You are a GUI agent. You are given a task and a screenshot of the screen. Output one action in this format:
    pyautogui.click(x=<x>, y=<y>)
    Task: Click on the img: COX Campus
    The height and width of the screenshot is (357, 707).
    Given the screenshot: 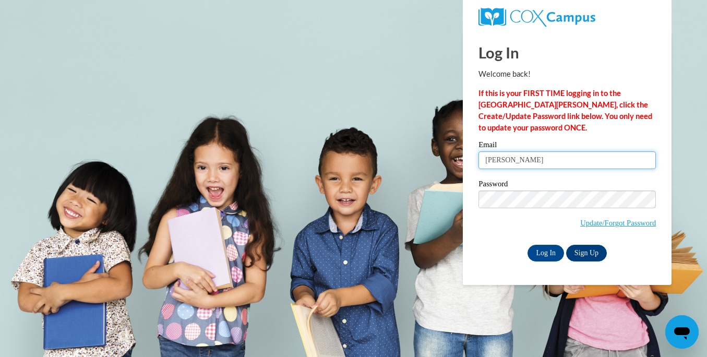 What is the action you would take?
    pyautogui.click(x=537, y=17)
    